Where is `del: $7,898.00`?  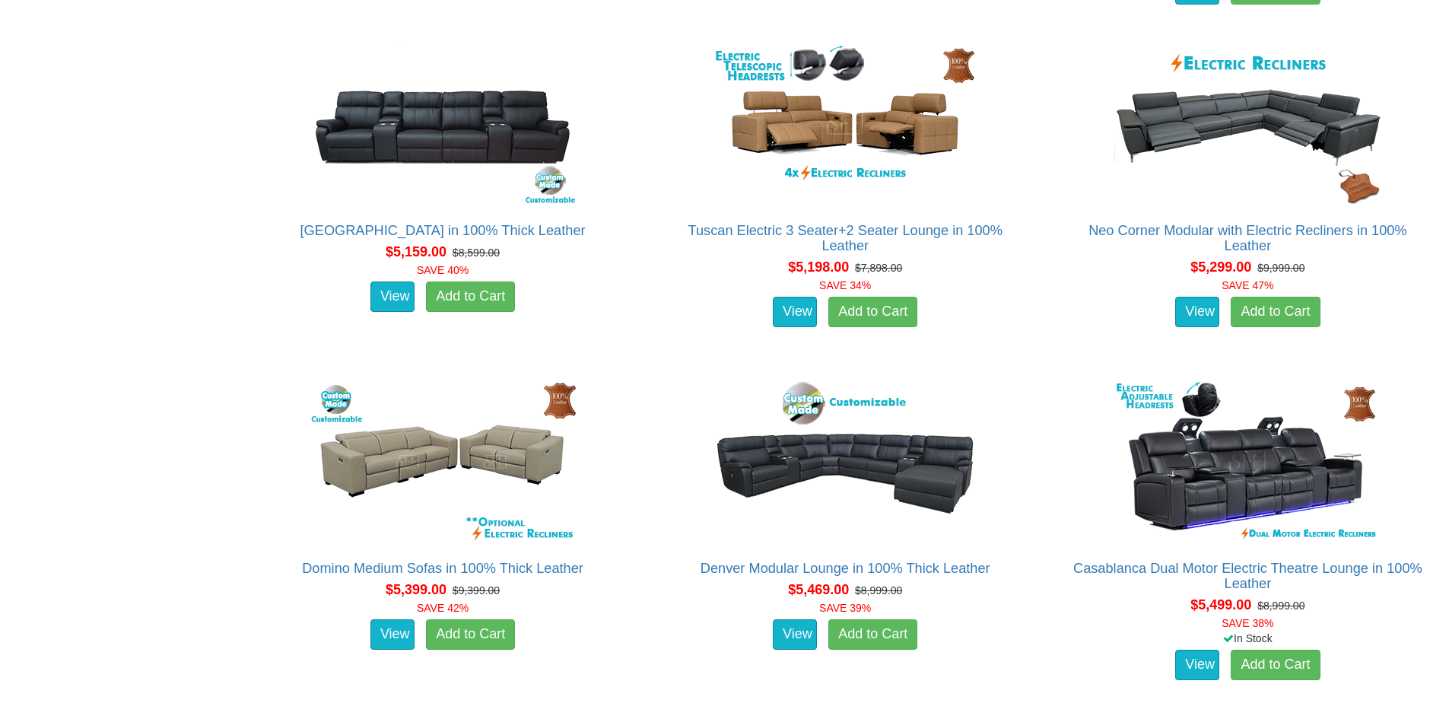 del: $7,898.00 is located at coordinates (879, 268).